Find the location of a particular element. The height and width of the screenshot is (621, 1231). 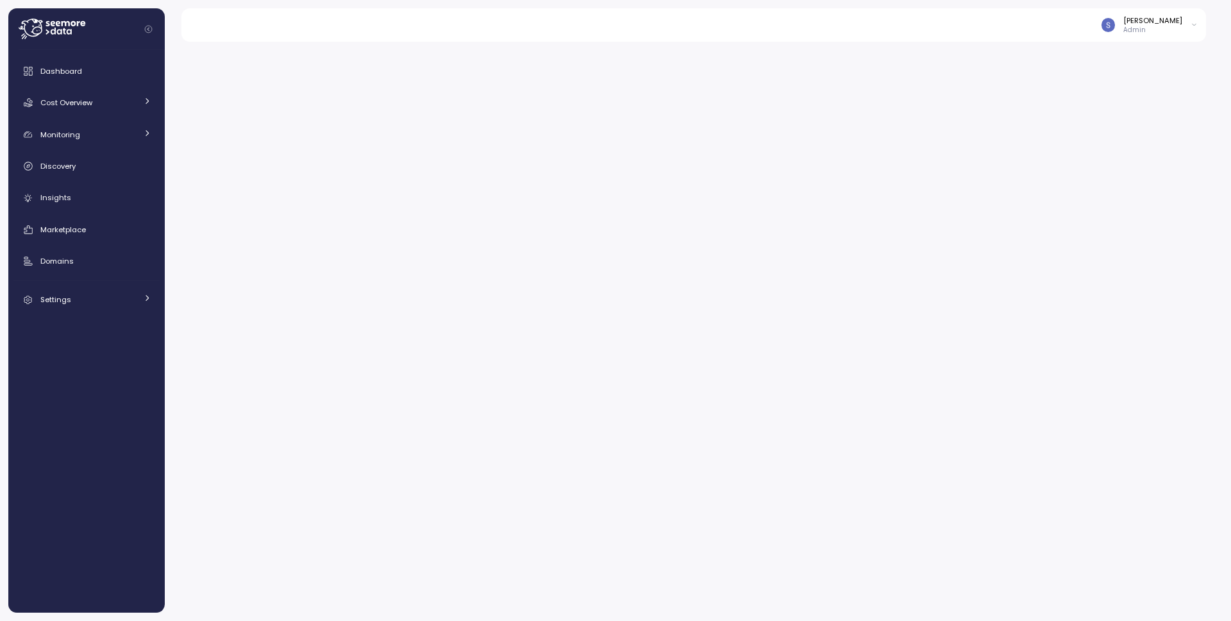

p: Admin is located at coordinates (1153, 30).